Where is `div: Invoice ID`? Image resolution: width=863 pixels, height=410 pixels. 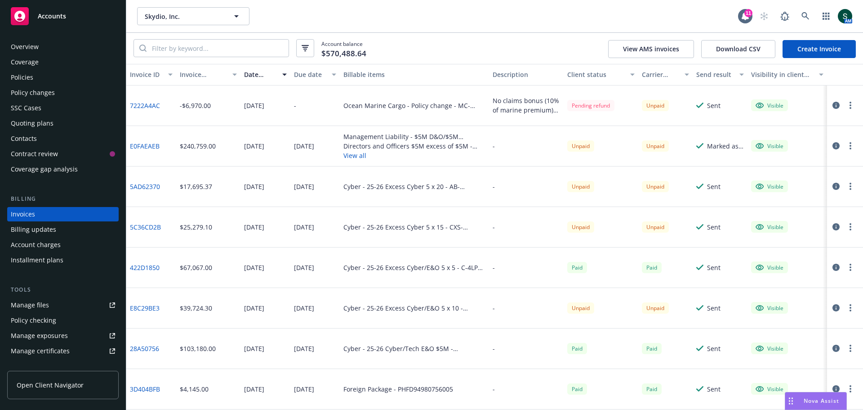
div: Invoice ID is located at coordinates (146, 74).